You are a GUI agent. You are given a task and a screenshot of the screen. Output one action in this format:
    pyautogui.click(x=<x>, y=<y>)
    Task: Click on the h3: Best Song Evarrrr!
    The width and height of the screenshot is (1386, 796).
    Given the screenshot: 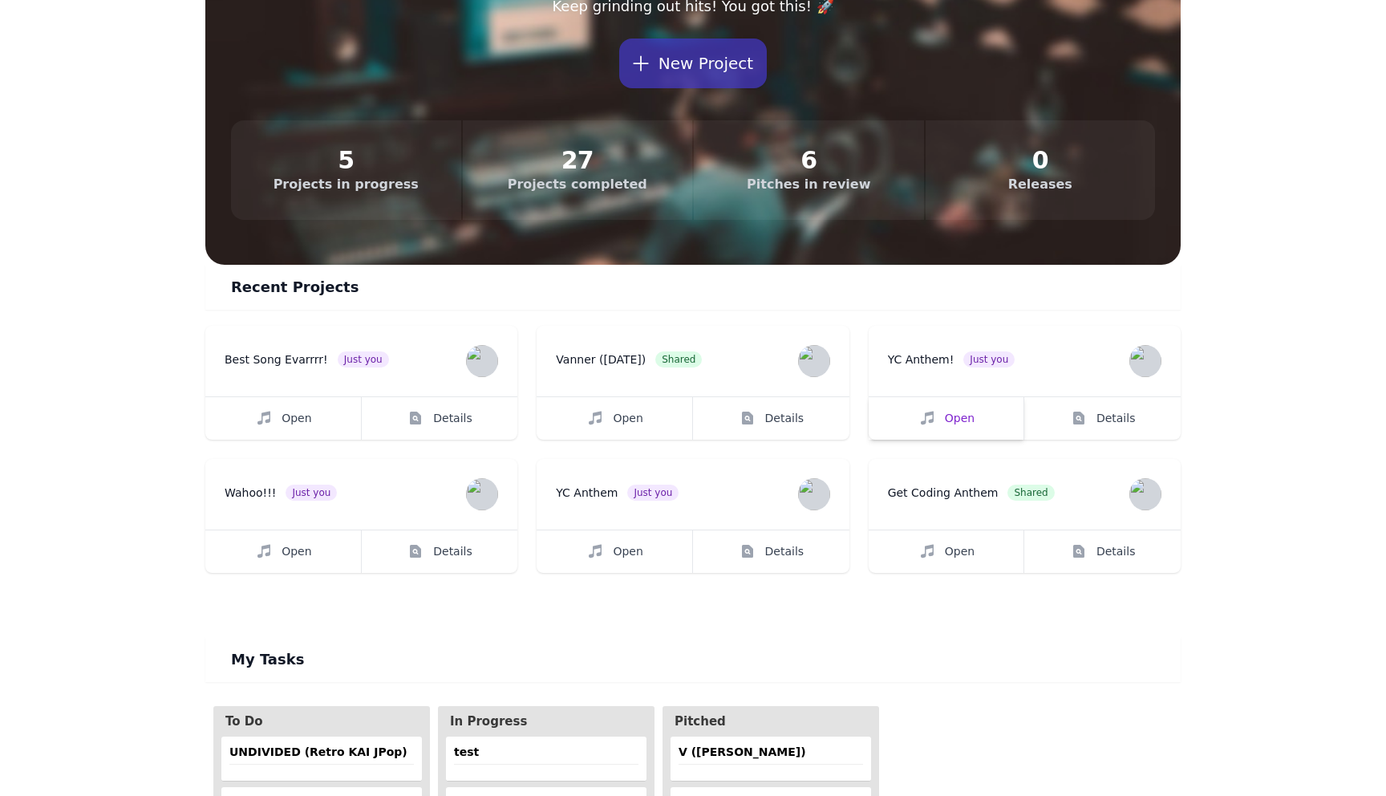 What is the action you would take?
    pyautogui.click(x=276, y=359)
    